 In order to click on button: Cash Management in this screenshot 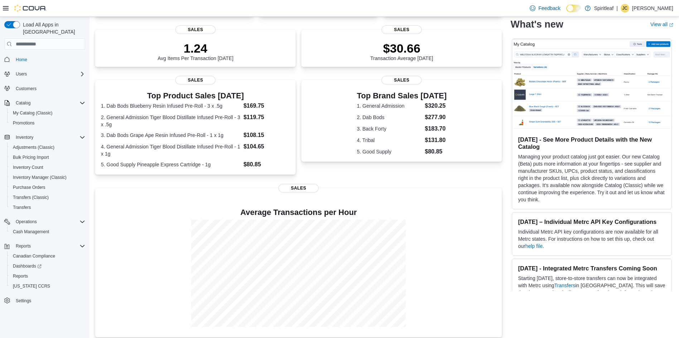, I will do `click(48, 232)`.